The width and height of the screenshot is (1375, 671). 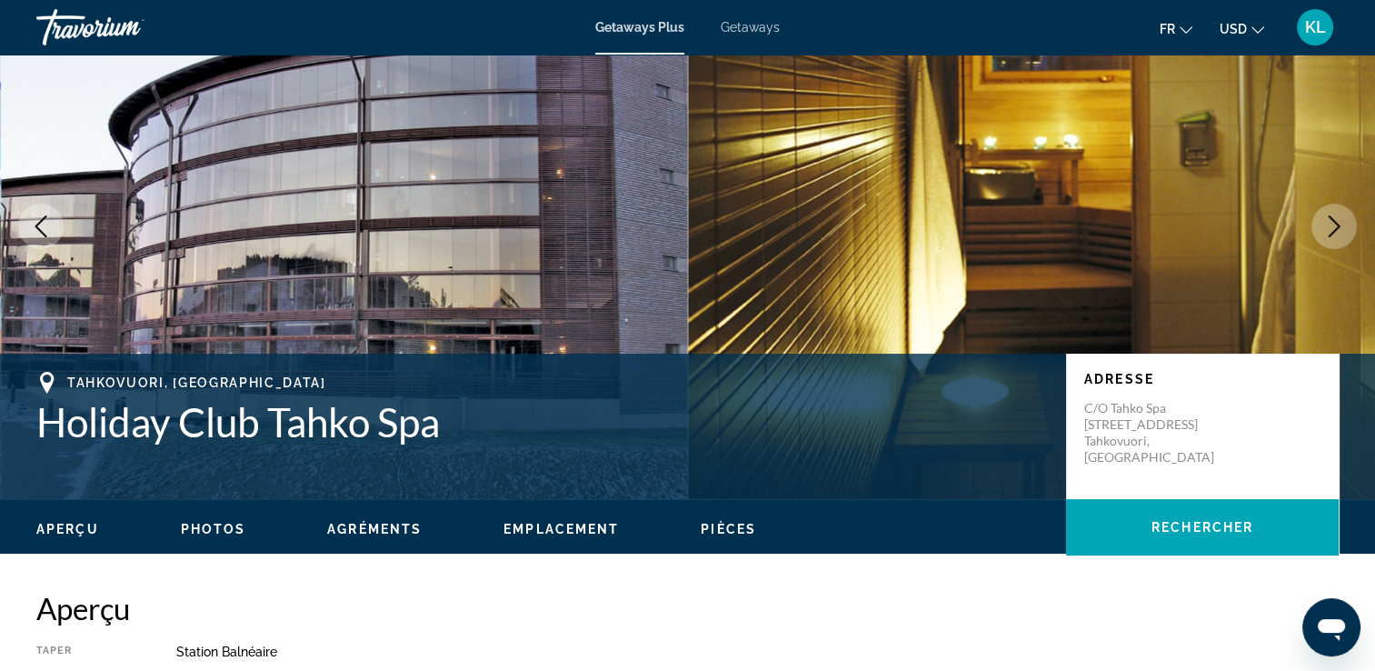 I want to click on span: Getaways, so click(x=750, y=27).